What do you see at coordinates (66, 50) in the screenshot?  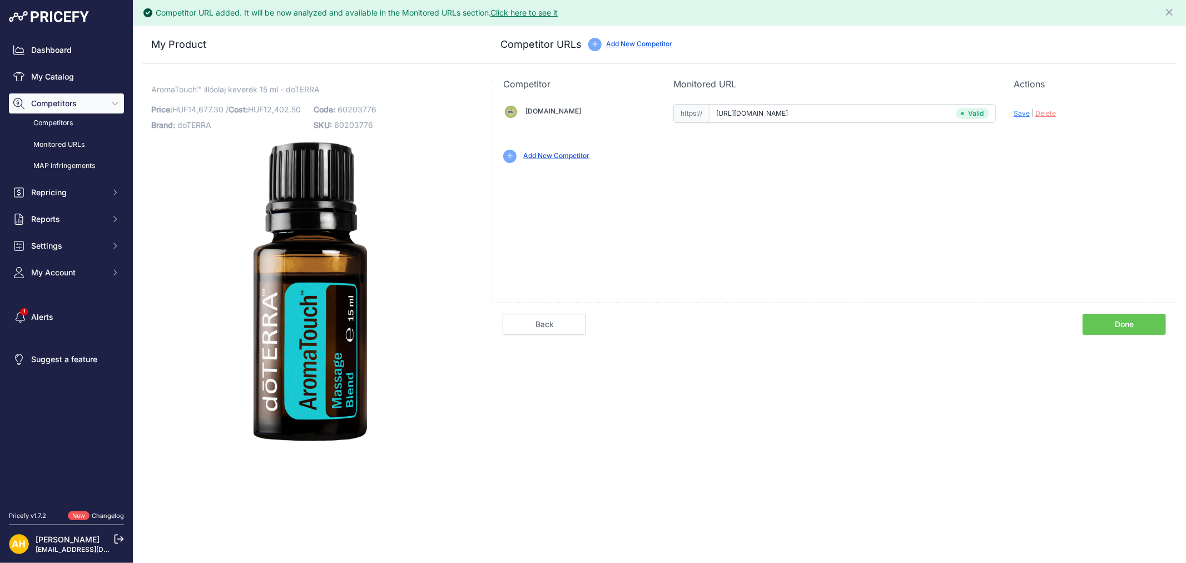 I see `a: Dashboard` at bounding box center [66, 50].